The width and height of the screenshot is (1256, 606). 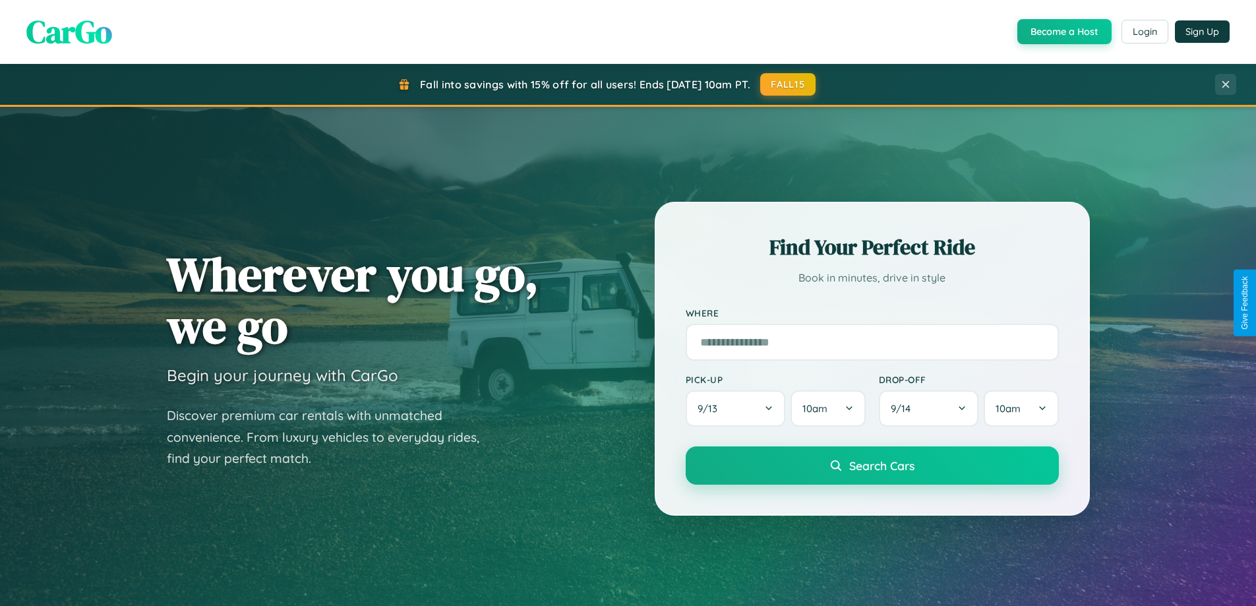 I want to click on h3: Begin your journey with CarGo, so click(x=282, y=375).